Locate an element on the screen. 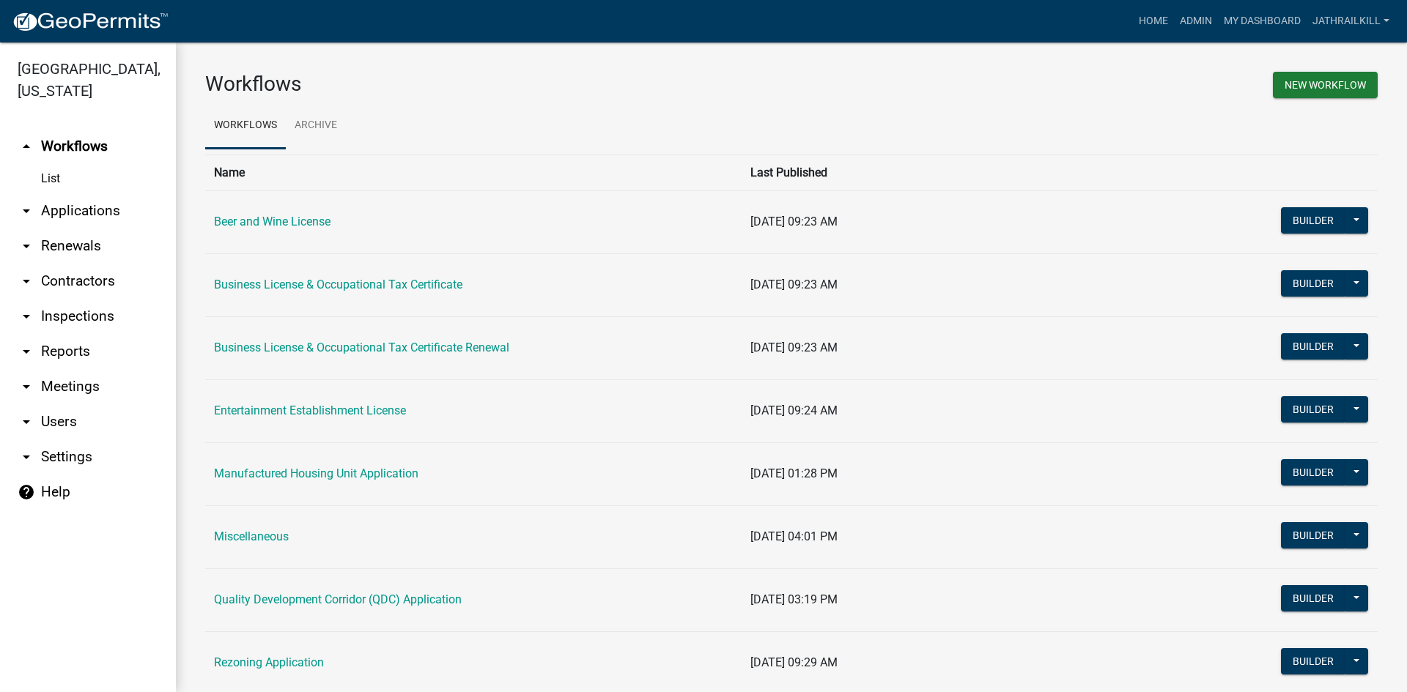  a: Rezoning Application is located at coordinates (269, 662).